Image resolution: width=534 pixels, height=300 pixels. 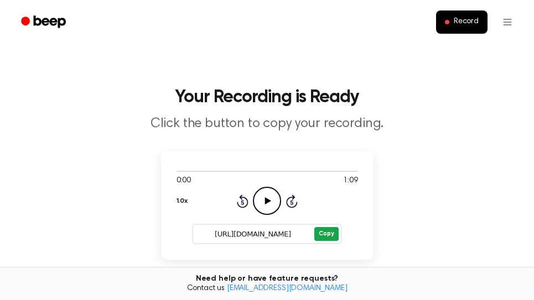 What do you see at coordinates (267, 289) in the screenshot?
I see `span: Contact us` at bounding box center [267, 289].